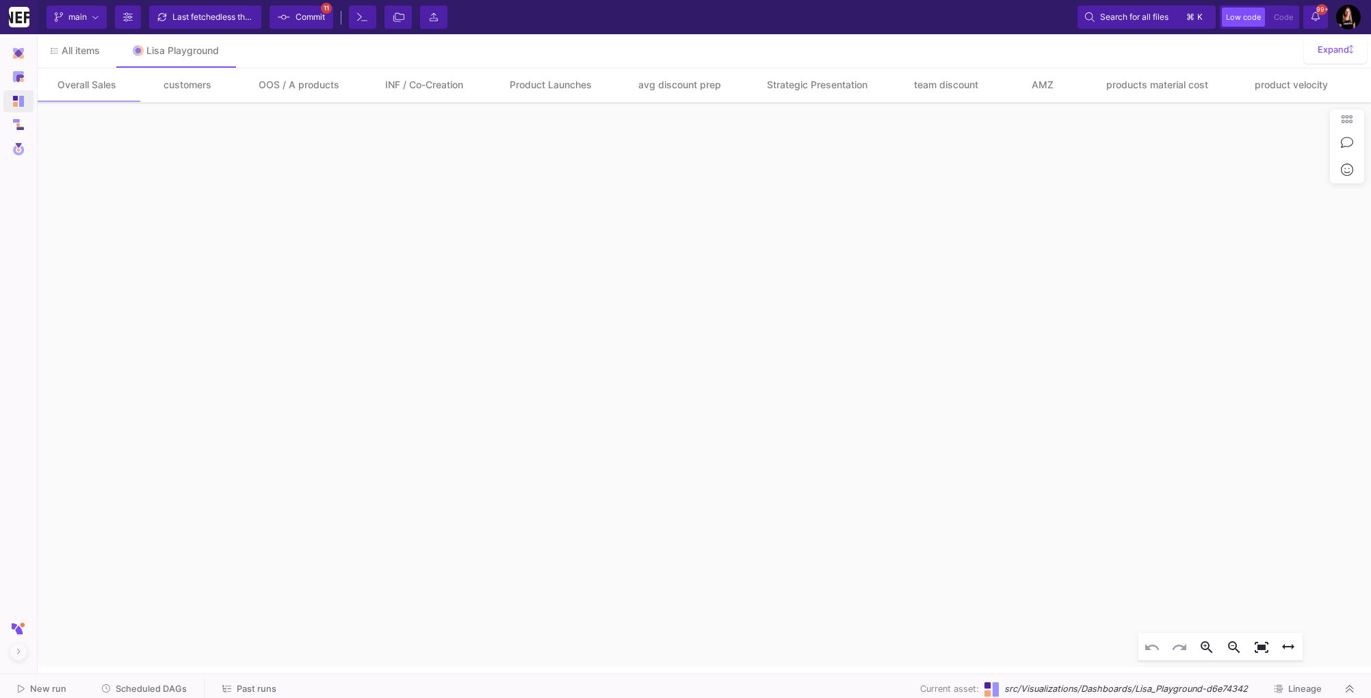  Describe the element at coordinates (183, 51) in the screenshot. I see `div: Lisa Playground` at that location.